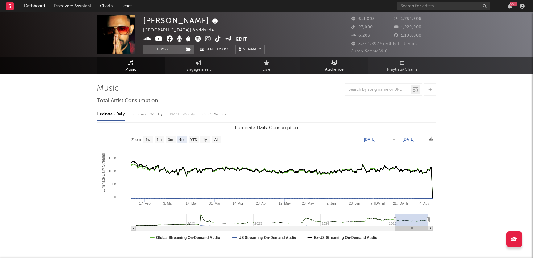  I want to click on span: Engagement, so click(199, 70).